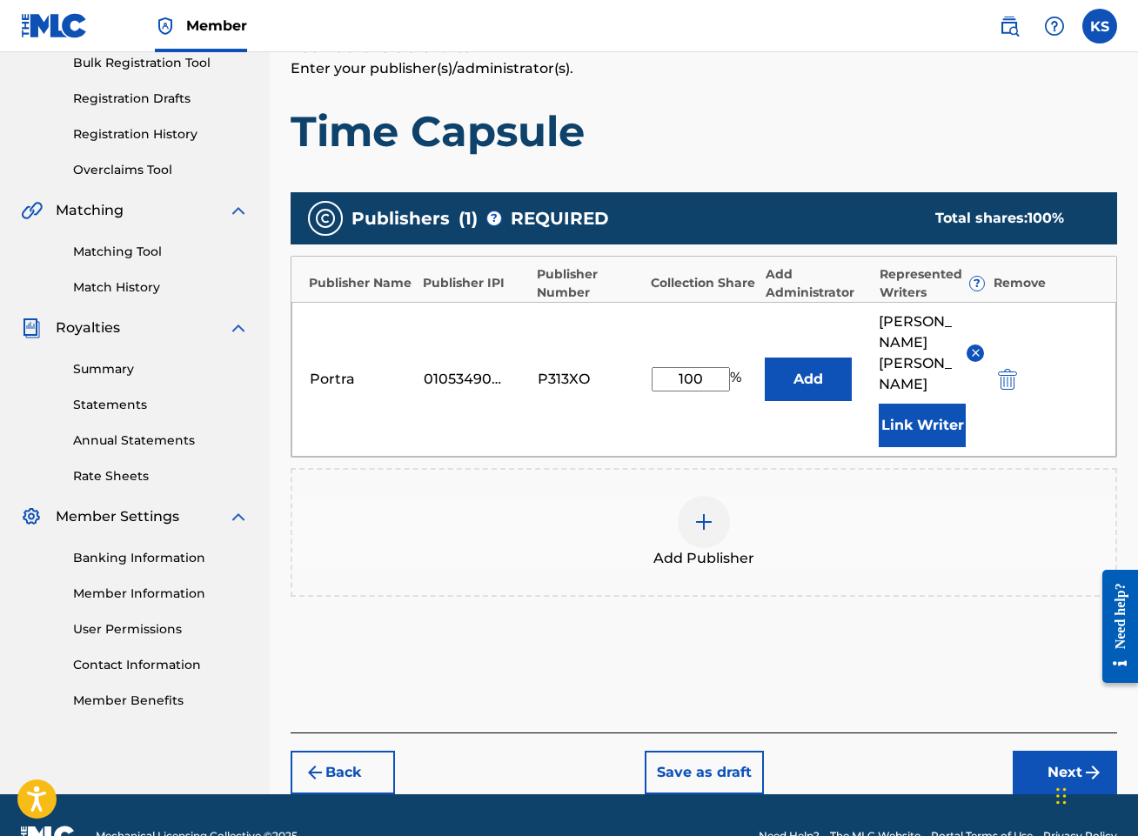  I want to click on img: search, so click(1009, 26).